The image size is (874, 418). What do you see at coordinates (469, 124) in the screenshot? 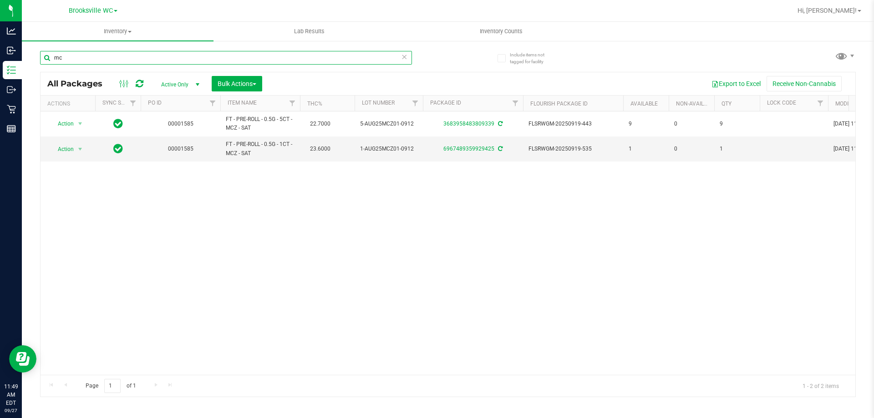
I see `a: 3683958483809339` at bounding box center [469, 124].